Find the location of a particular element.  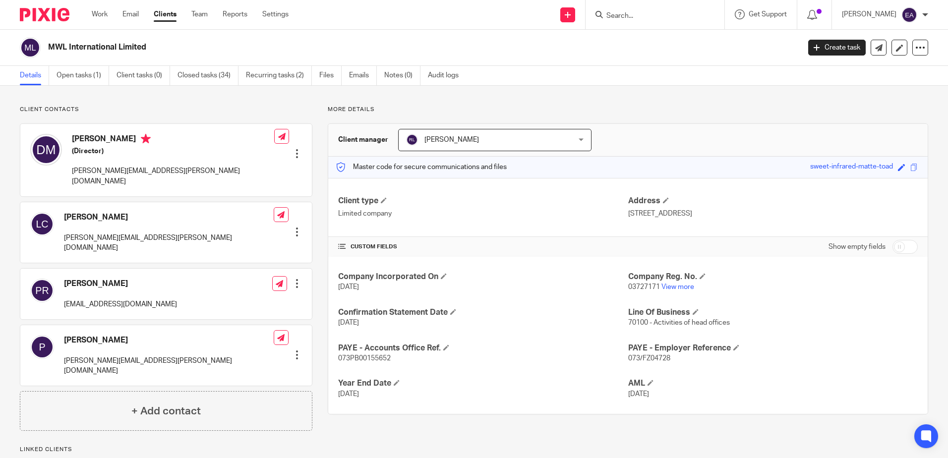

a: Audit logs is located at coordinates (447, 75).